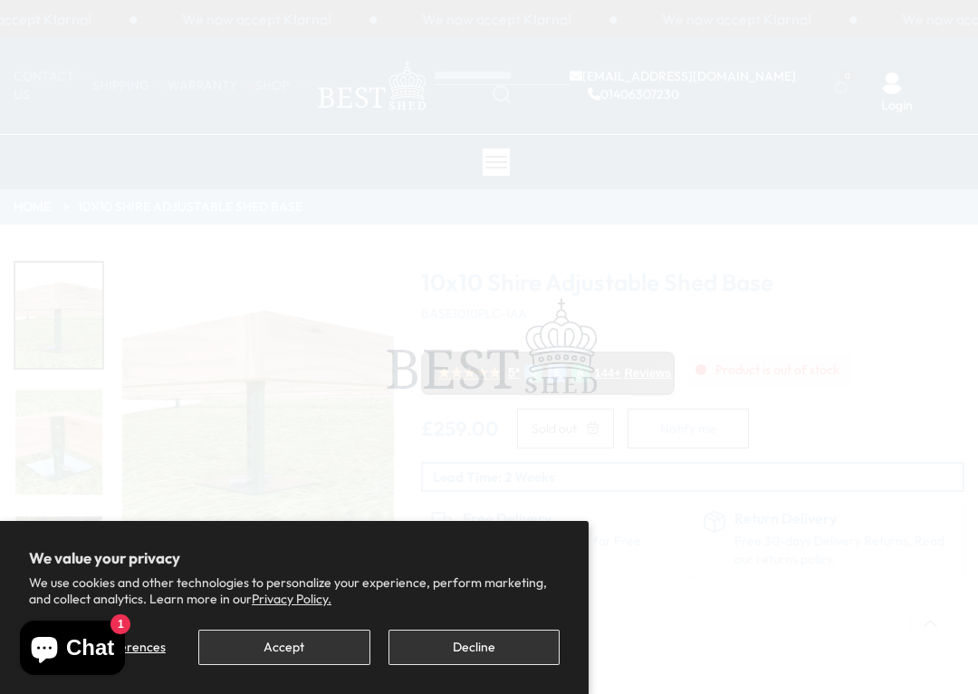 The width and height of the screenshot is (978, 694). I want to click on a: Privacy Policy., so click(292, 599).